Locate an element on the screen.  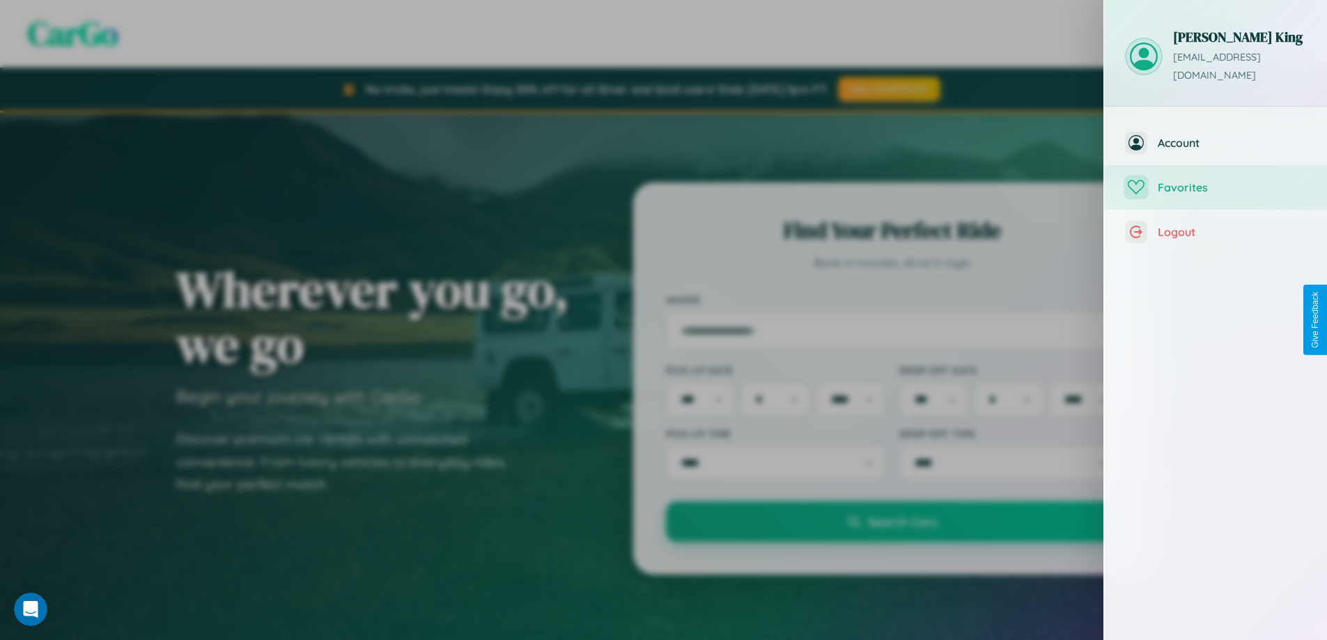
span: Account is located at coordinates (1232, 143).